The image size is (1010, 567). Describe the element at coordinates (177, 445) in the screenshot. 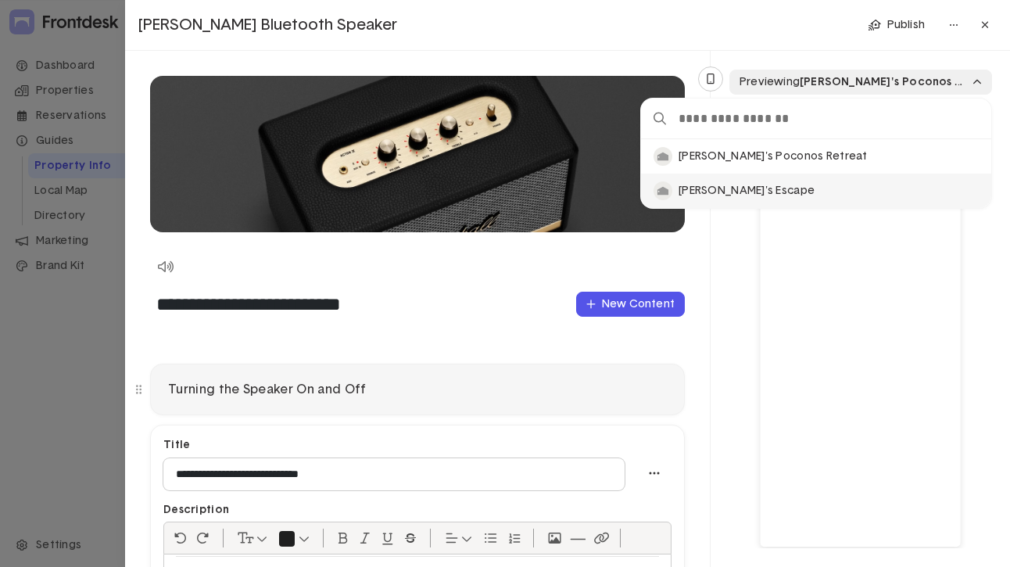

I see `p: Title` at that location.